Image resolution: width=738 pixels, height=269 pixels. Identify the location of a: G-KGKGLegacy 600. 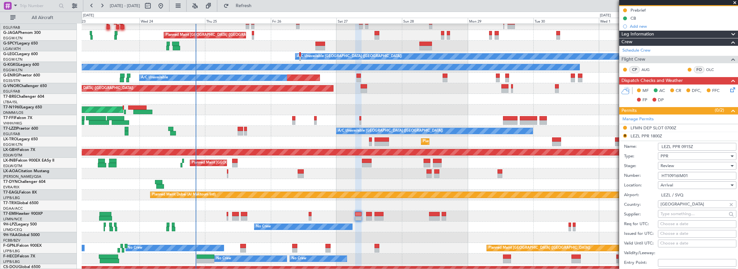
(21, 65).